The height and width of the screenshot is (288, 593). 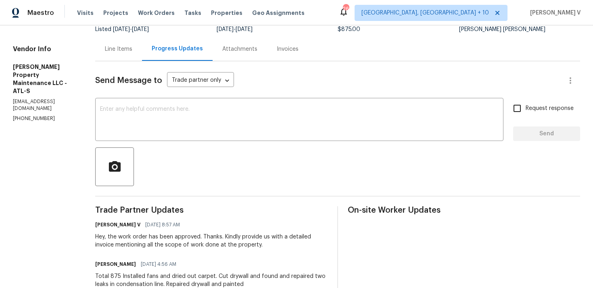 I want to click on div: 260, so click(x=345, y=9).